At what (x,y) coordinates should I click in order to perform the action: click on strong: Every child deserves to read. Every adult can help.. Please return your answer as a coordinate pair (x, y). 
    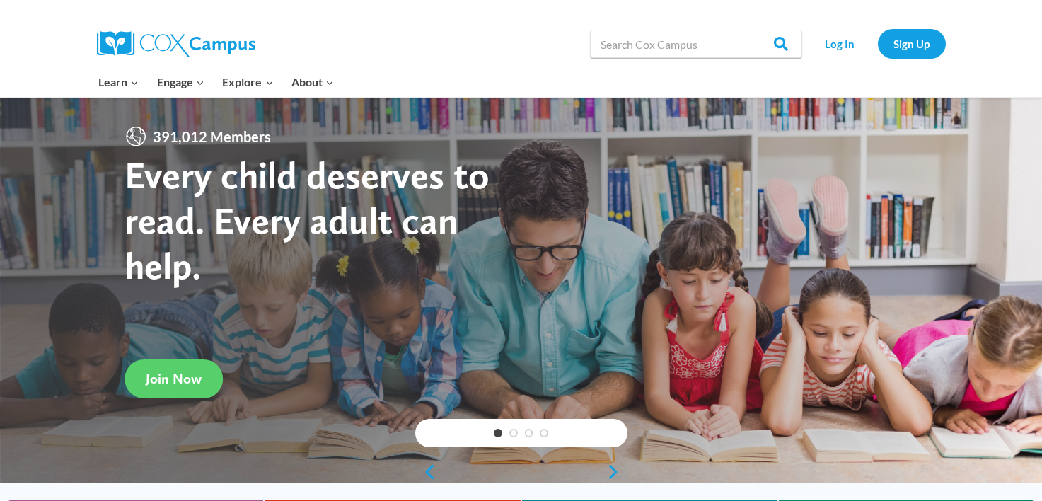
    Looking at the image, I should click on (307, 219).